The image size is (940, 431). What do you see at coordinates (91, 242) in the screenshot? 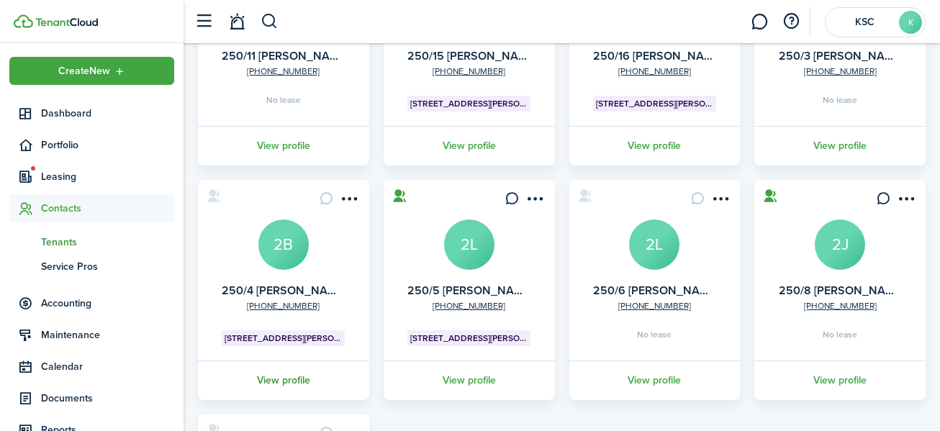
I see `a: Tenants` at bounding box center [91, 242].